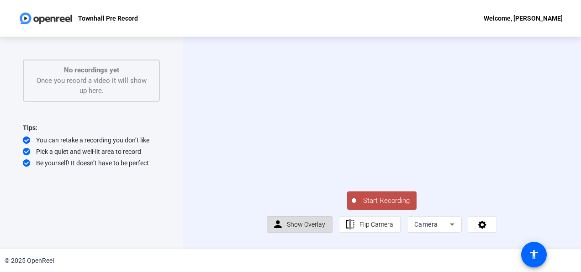  Describe the element at coordinates (427, 224) in the screenshot. I see `span: Camera` at that location.